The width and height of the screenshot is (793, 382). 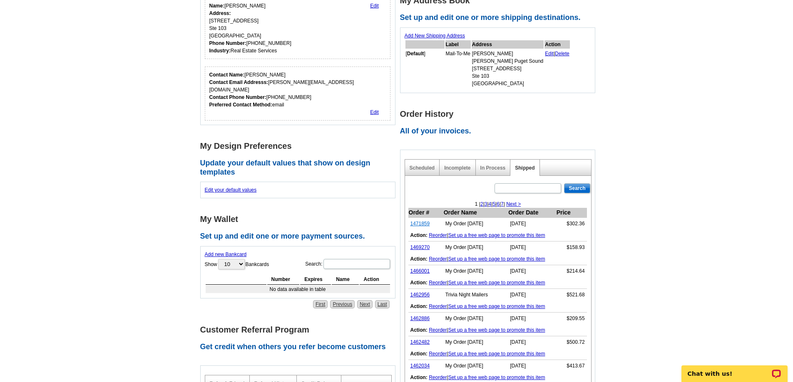 I want to click on th: Address, so click(x=507, y=45).